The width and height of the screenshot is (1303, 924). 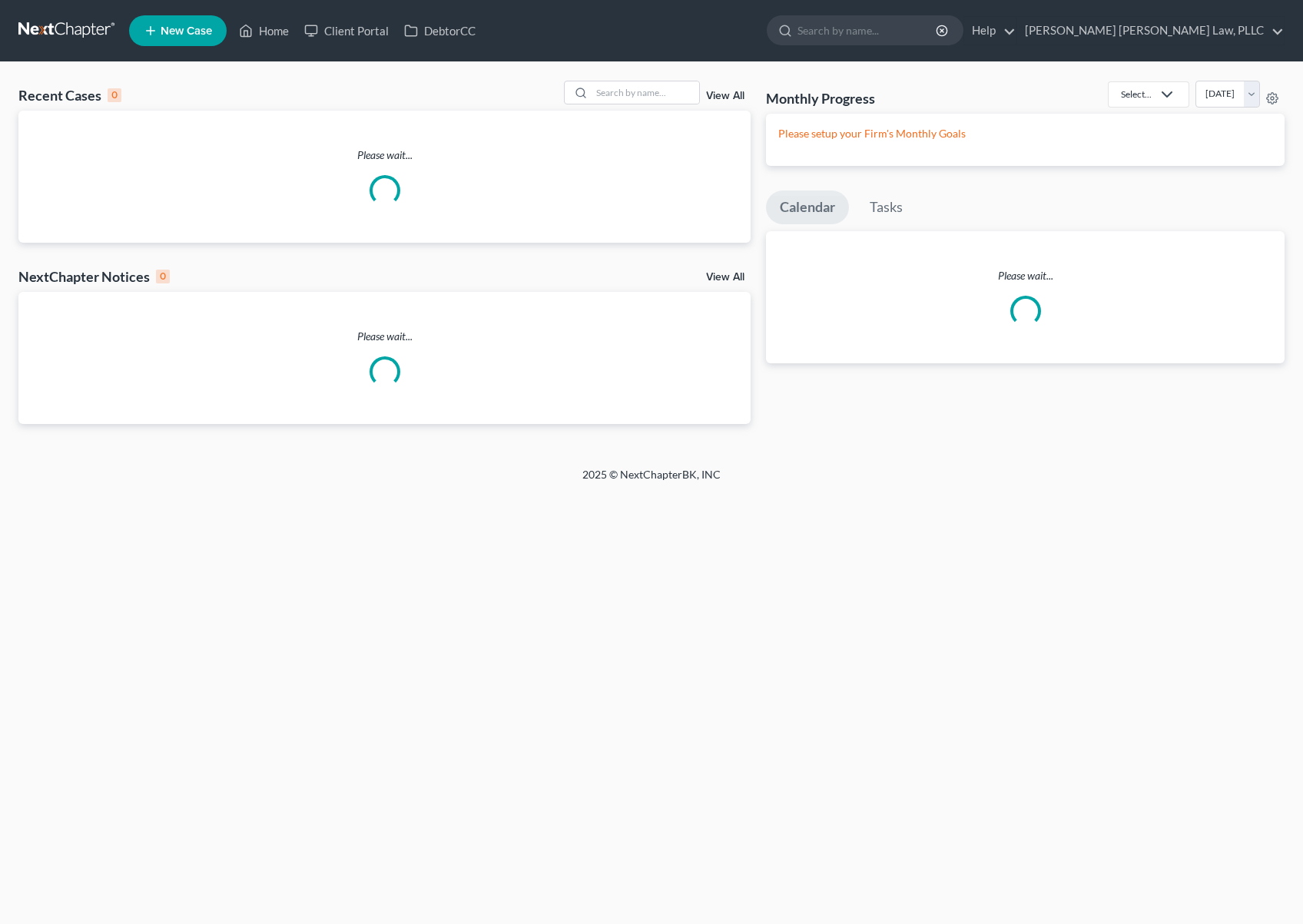 What do you see at coordinates (808, 208) in the screenshot?
I see `a: Calendar` at bounding box center [808, 208].